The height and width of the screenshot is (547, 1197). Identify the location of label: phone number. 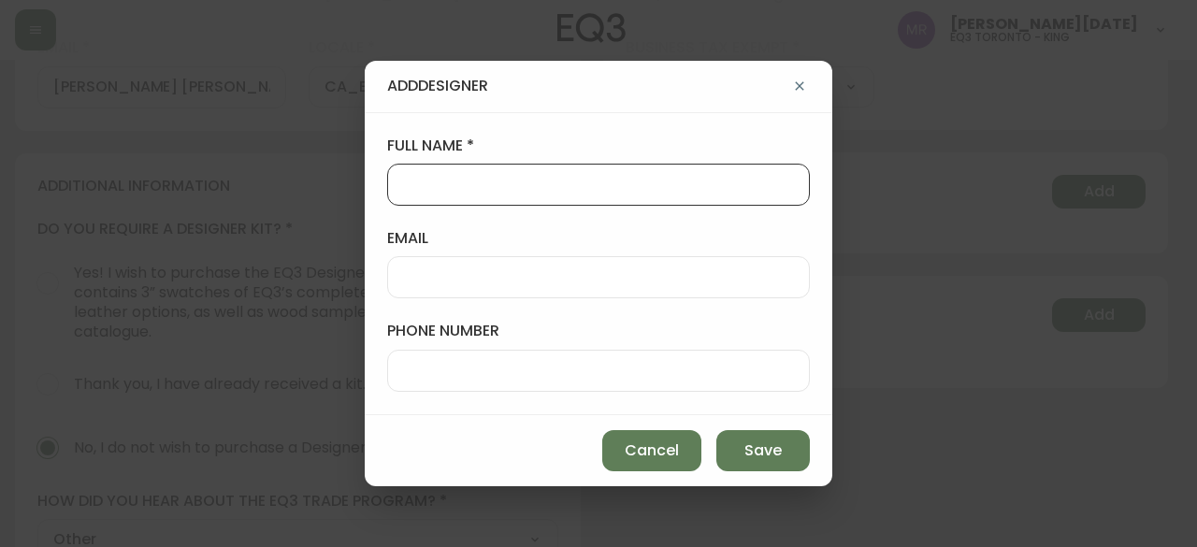
(599, 331).